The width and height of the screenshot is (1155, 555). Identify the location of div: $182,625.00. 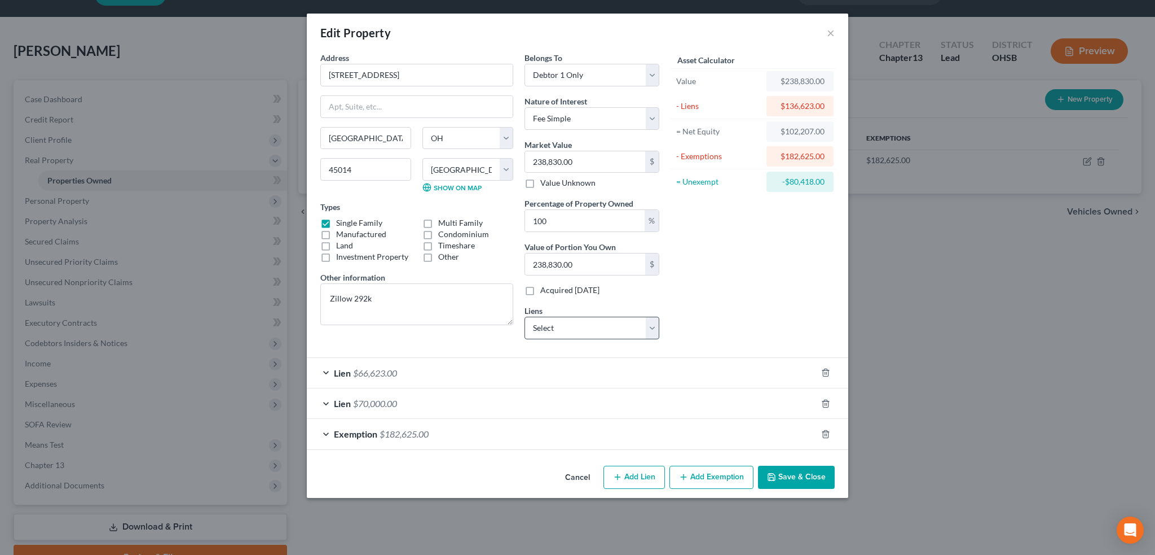
(800, 156).